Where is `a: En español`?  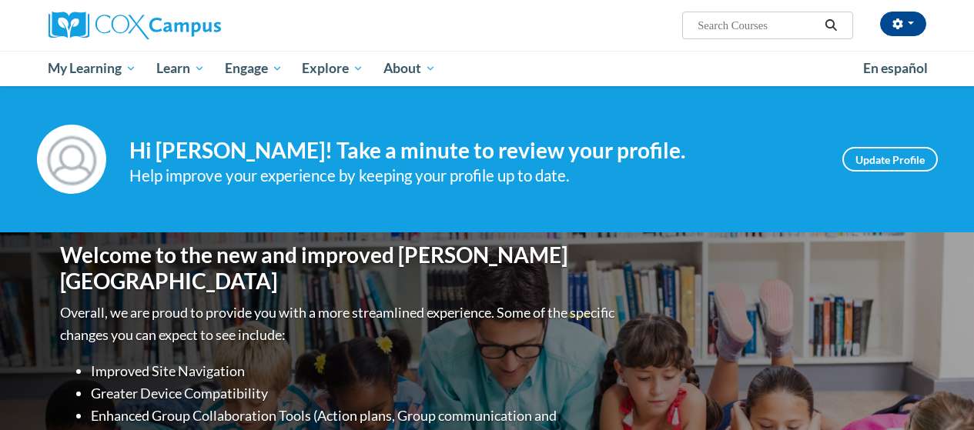
a: En español is located at coordinates (895, 69).